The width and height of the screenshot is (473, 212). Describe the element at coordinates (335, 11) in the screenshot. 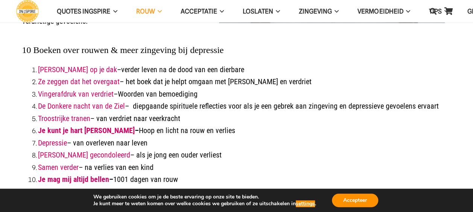

I see `span: Zingeving Menu` at that location.